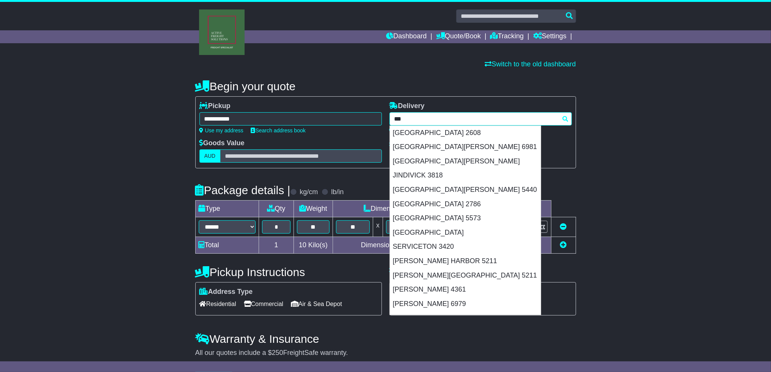 Image resolution: width=771 pixels, height=372 pixels. I want to click on span: 250, so click(278, 353).